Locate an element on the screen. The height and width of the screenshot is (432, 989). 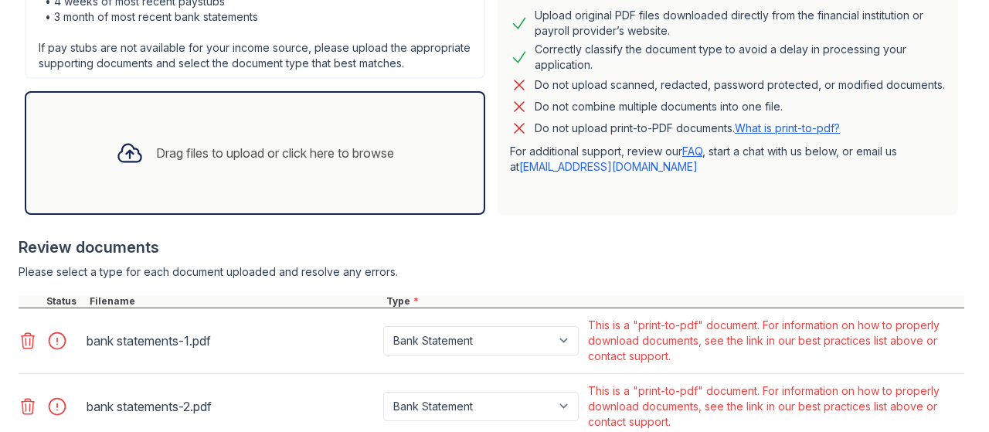
a: FAQ is located at coordinates (692, 151).